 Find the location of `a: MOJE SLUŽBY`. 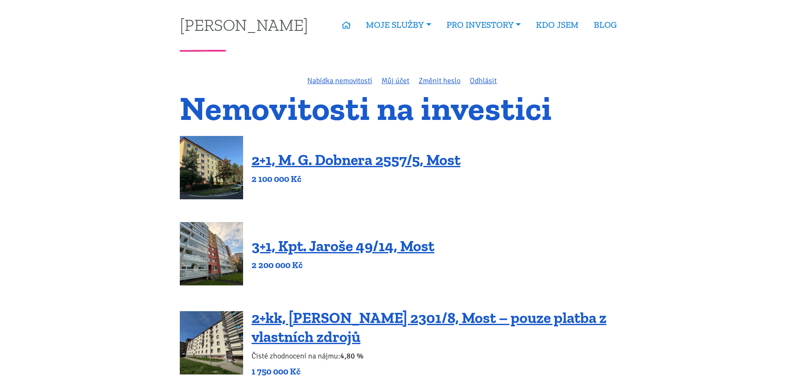

a: MOJE SLUŽBY is located at coordinates (398, 25).